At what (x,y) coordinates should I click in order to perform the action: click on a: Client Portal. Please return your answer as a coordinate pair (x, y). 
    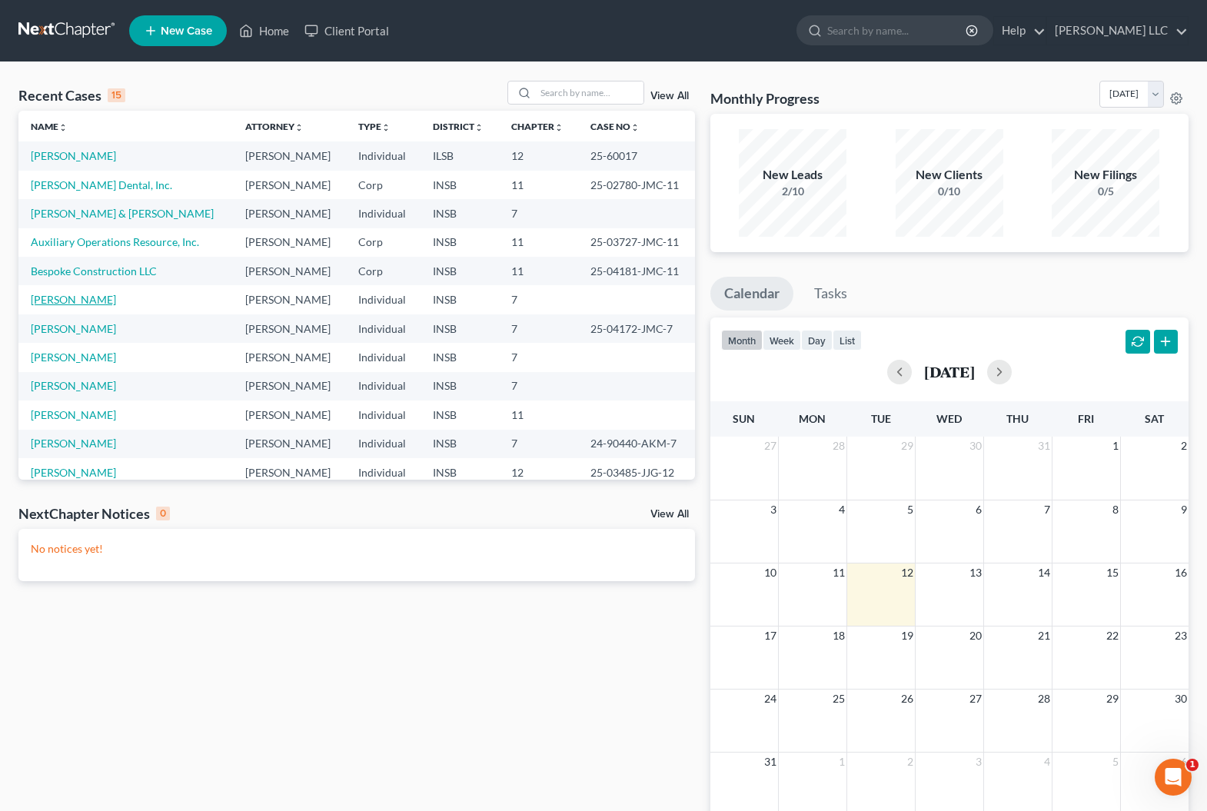
    Looking at the image, I should click on (347, 31).